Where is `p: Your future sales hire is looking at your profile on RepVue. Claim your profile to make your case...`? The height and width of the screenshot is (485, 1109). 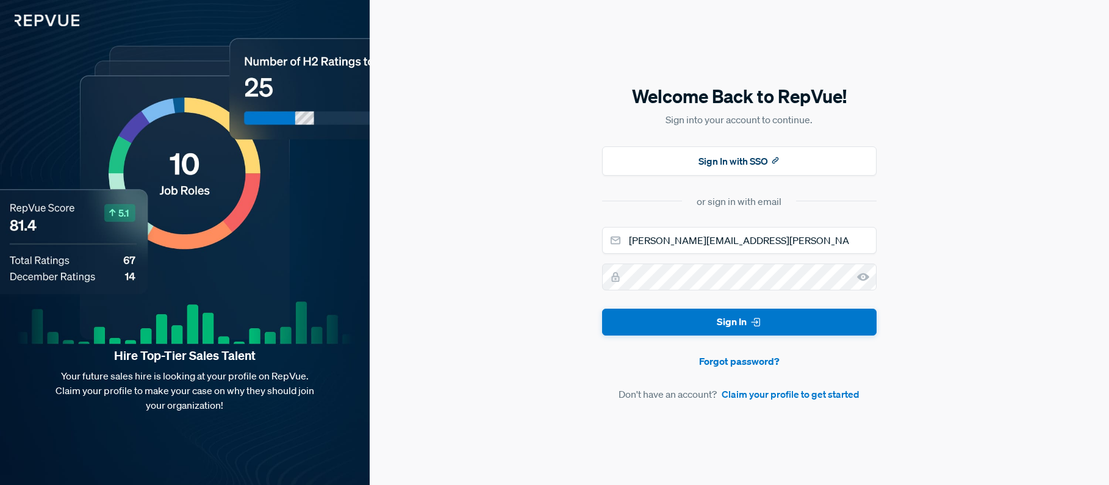 p: Your future sales hire is looking at your profile on RepVue. Claim your profile to make your case... is located at coordinates (185, 390).